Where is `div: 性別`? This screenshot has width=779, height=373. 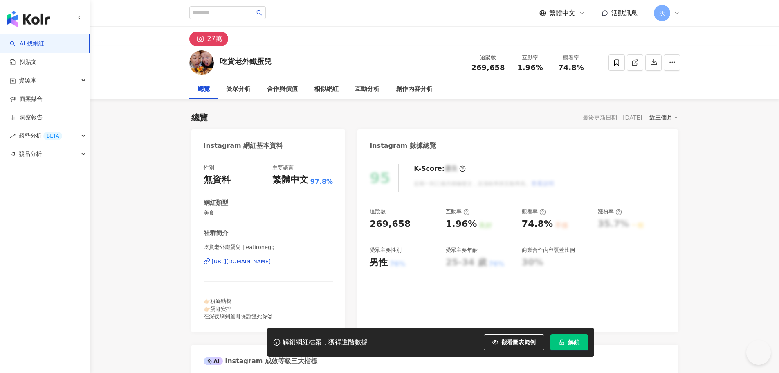 div: 性別 is located at coordinates (209, 168).